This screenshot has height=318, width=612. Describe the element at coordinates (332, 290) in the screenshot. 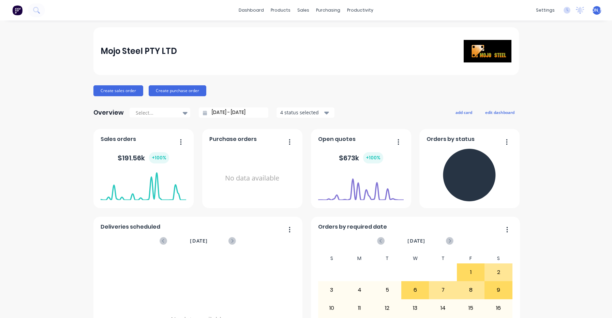

I see `div: 3` at that location.